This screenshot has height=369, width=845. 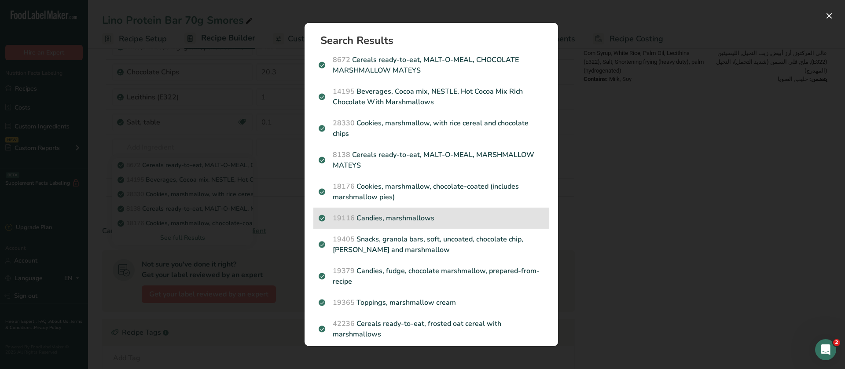 What do you see at coordinates (344, 271) in the screenshot?
I see `span: 19379` at bounding box center [344, 271].